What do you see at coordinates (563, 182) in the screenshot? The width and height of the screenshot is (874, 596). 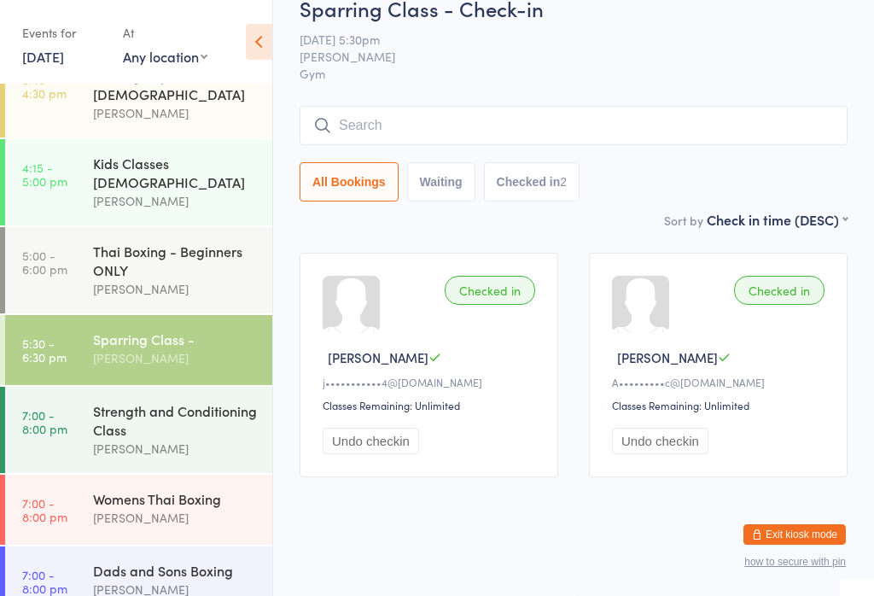 I see `div: 2` at bounding box center [563, 182].